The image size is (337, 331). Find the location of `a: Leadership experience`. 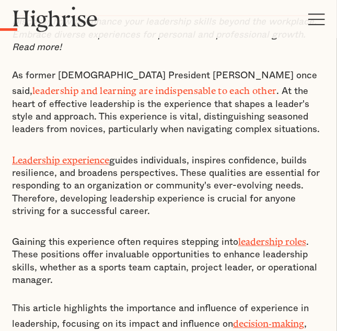

a: Leadership experience is located at coordinates (61, 158).